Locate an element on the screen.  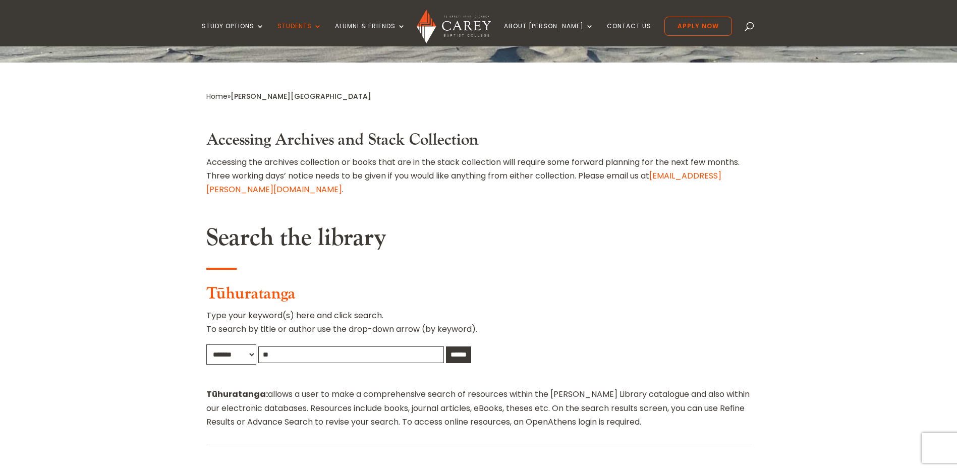
h3: Accessing Archives and Stack Collection is located at coordinates (479, 143).